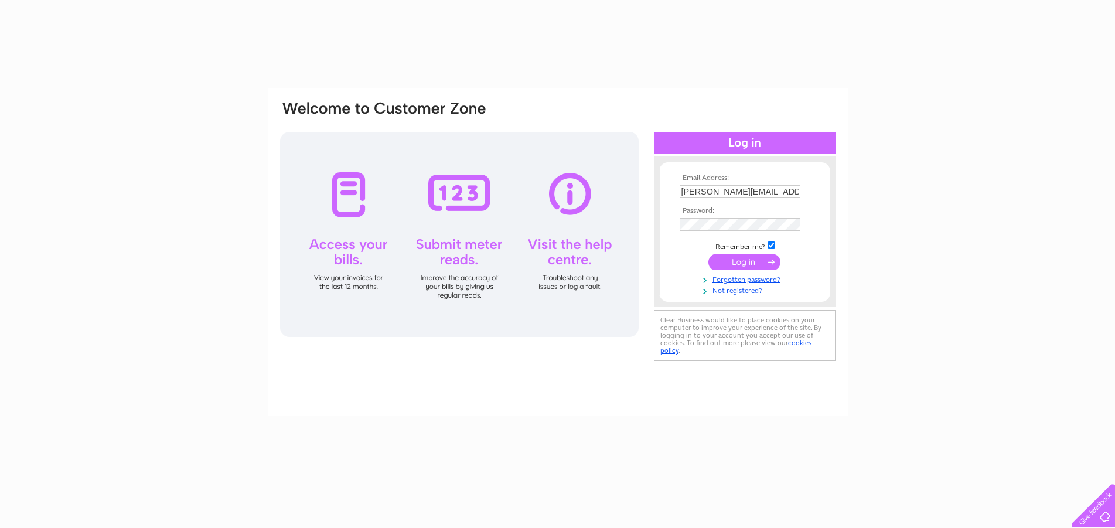 Image resolution: width=1115 pixels, height=528 pixels. Describe the element at coordinates (745, 335) in the screenshot. I see `div: Clear Business would like to place cookies on your computer to improve your experience of the sit...` at that location.